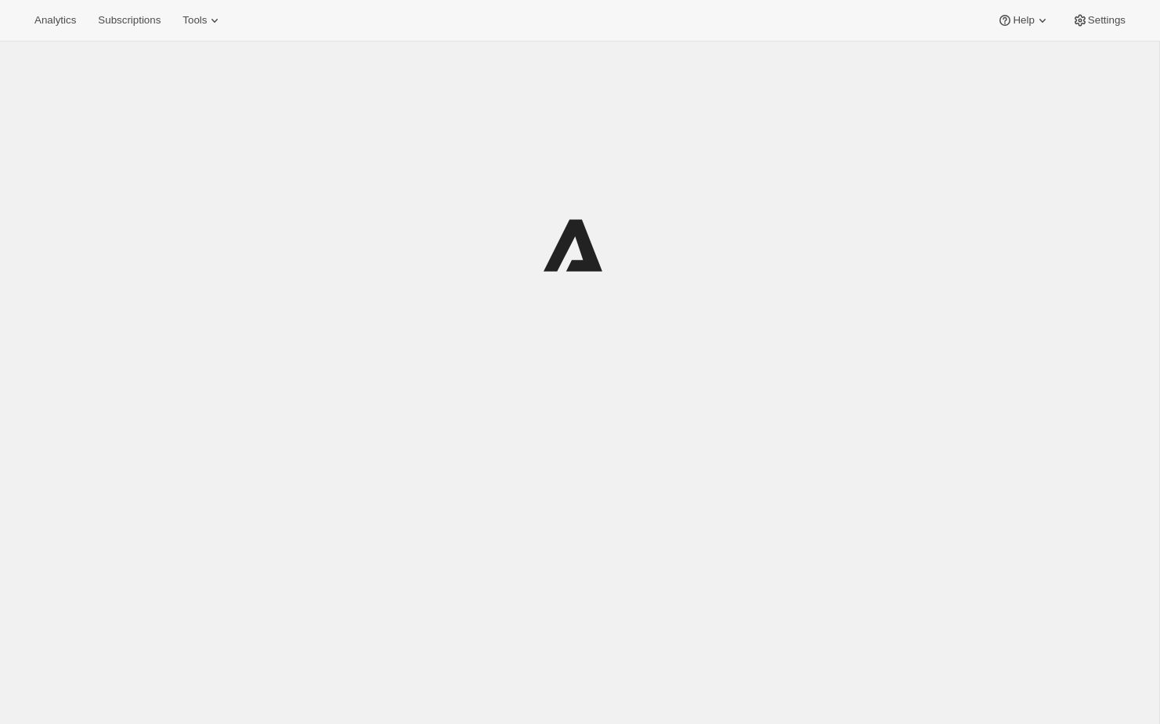  I want to click on button: Tools, so click(202, 20).